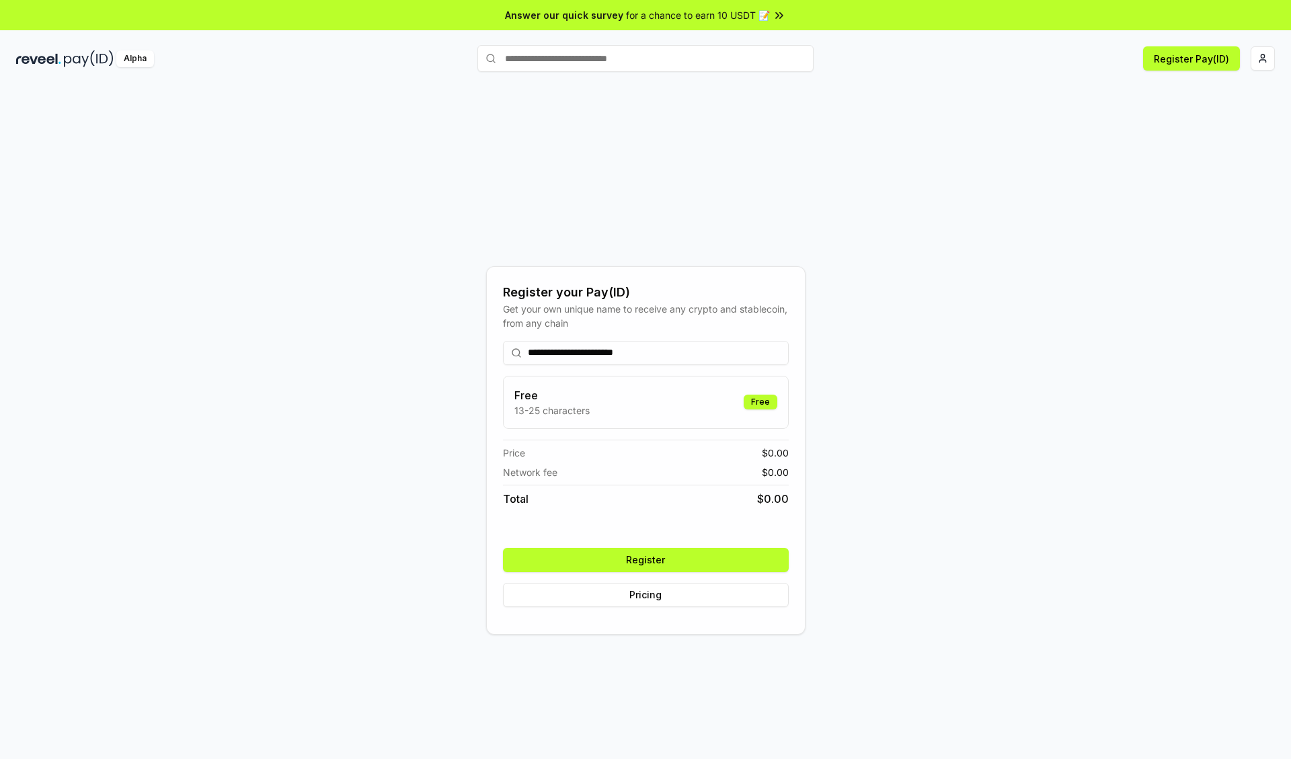 The height and width of the screenshot is (759, 1291). Describe the element at coordinates (135, 58) in the screenshot. I see `div: Alpha` at that location.